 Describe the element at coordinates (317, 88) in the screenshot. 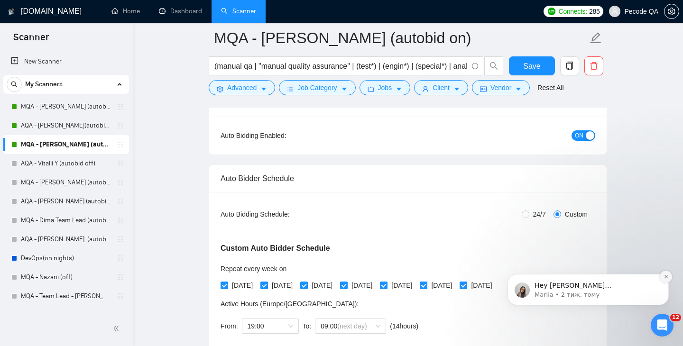

I see `span: Job Category` at that location.